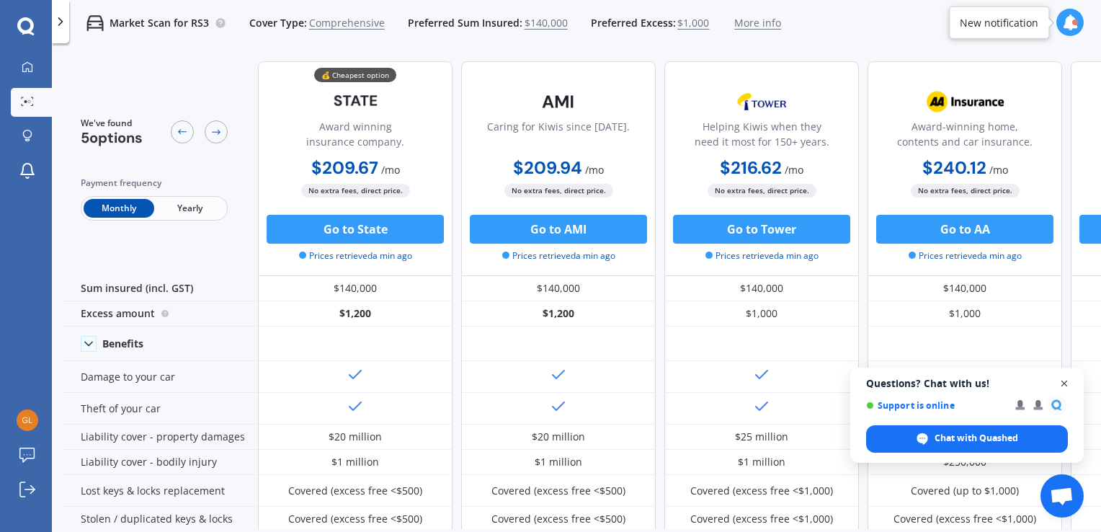 This screenshot has width=1101, height=532. Describe the element at coordinates (762, 137) in the screenshot. I see `div: Helping Kiwis when they need it most for 150+ years.` at that location.